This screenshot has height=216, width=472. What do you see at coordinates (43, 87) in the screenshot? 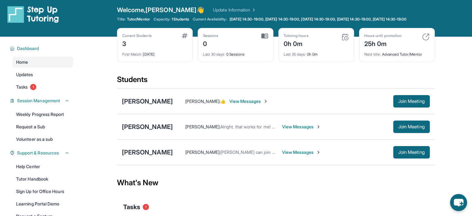
I see `a: Tasks1` at bounding box center [43, 87].